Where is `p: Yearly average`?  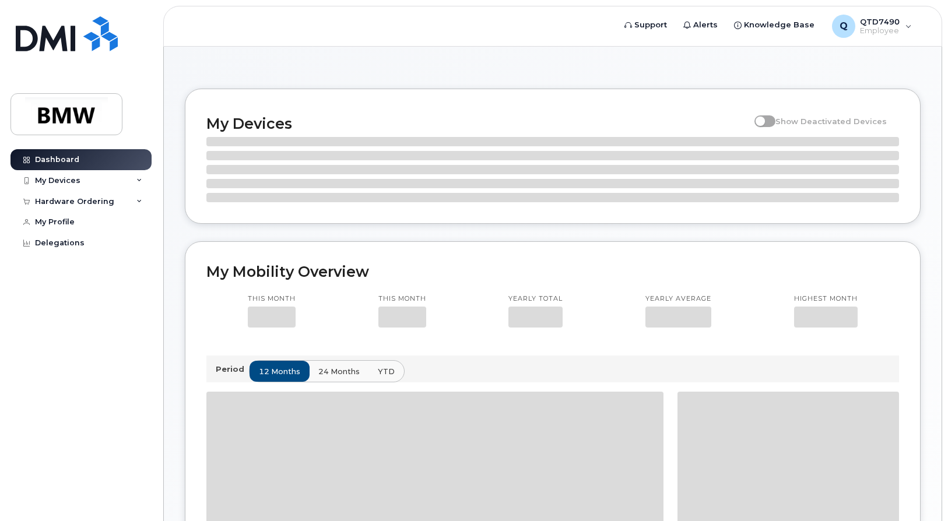
p: Yearly average is located at coordinates (678, 299).